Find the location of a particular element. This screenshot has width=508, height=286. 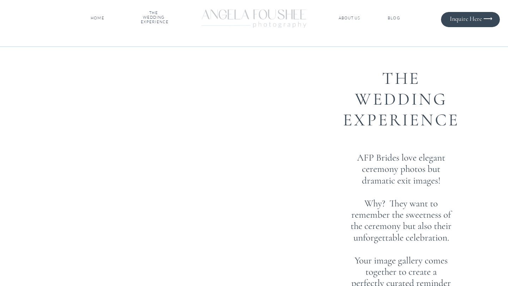

nav: HOME is located at coordinates (97, 18).